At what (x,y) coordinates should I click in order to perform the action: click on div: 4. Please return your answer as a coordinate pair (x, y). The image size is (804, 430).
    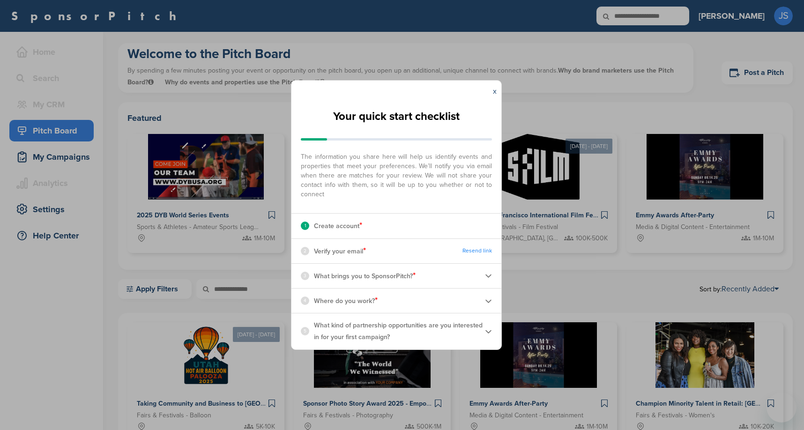
    Looking at the image, I should click on (305, 301).